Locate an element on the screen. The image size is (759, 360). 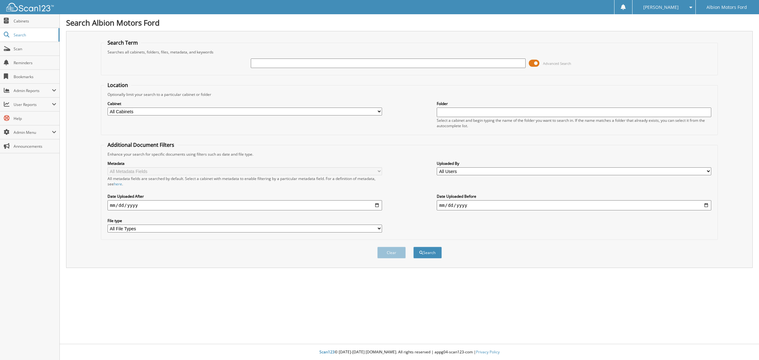
a: Privacy Policy is located at coordinates (488, 352).